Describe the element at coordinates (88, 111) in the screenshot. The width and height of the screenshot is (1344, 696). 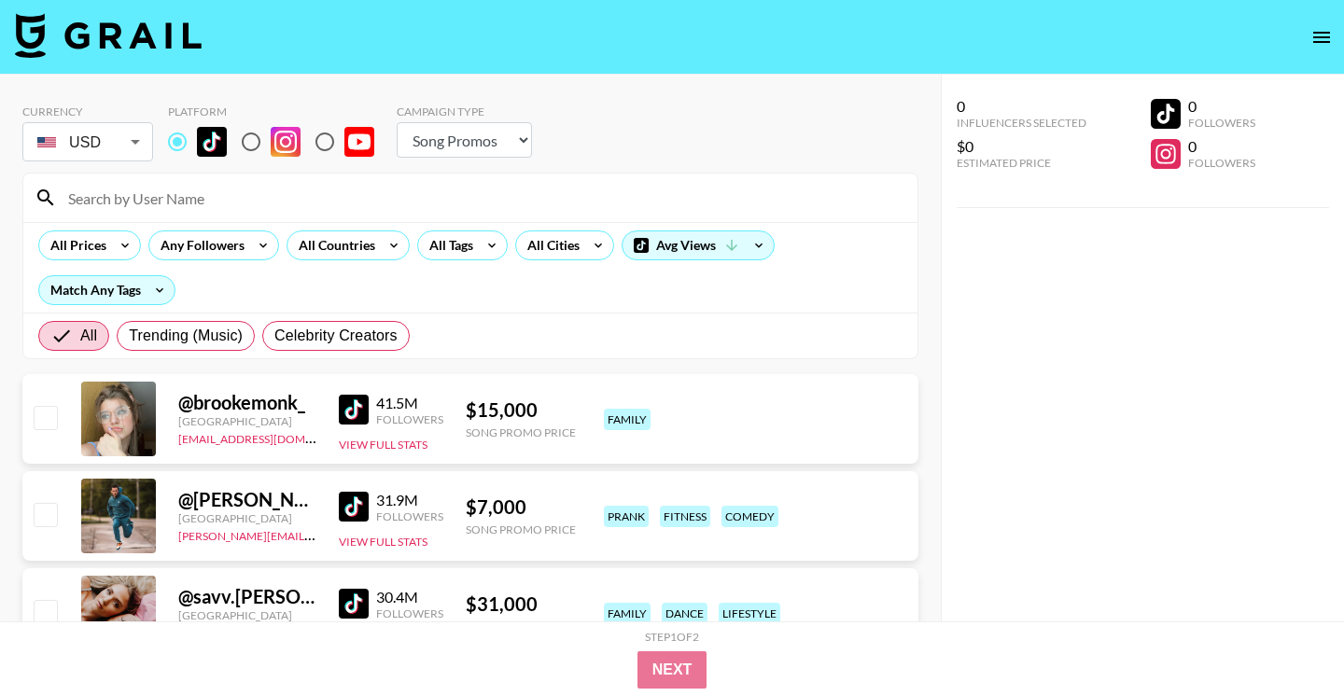
I see `div: Currency` at that location.